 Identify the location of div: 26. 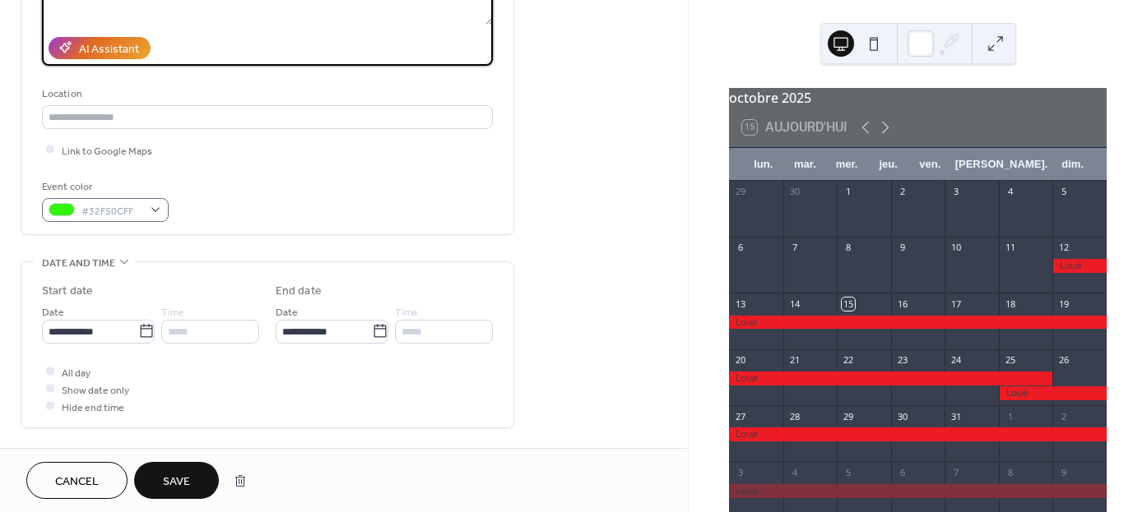
(1063, 360).